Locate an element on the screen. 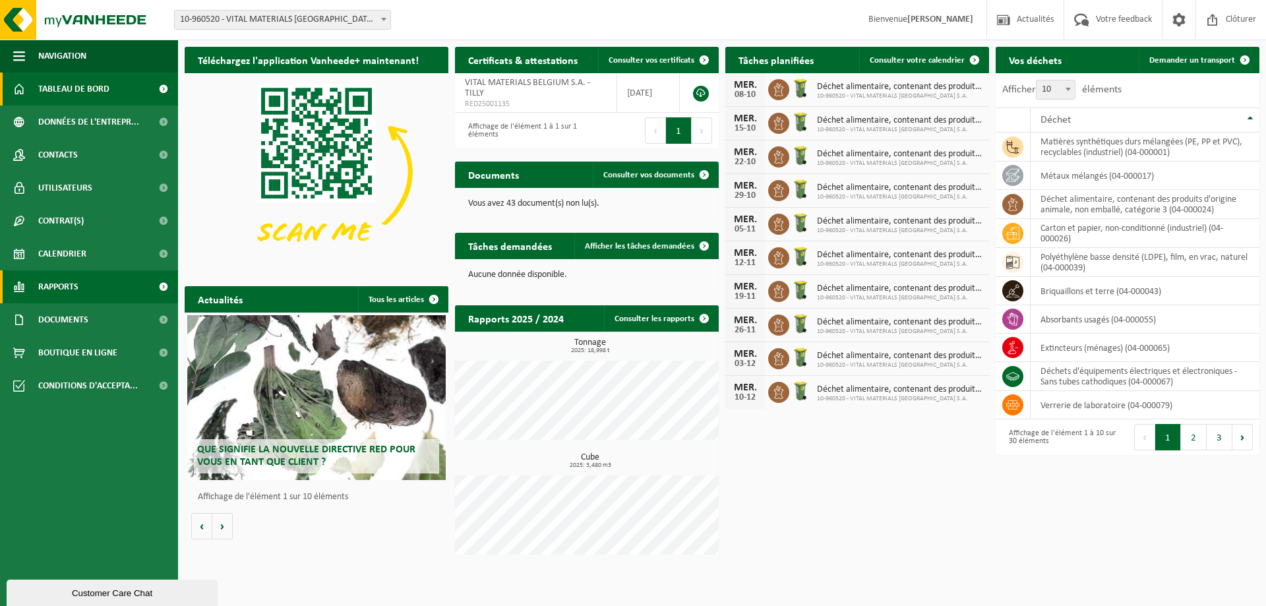 Image resolution: width=1266 pixels, height=606 pixels. h2: Documents is located at coordinates (493, 174).